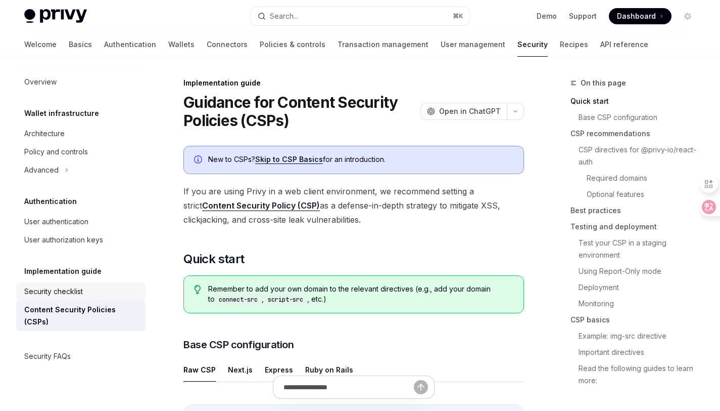 Image resolution: width=720 pixels, height=411 pixels. I want to click on a: Transaction management, so click(383, 44).